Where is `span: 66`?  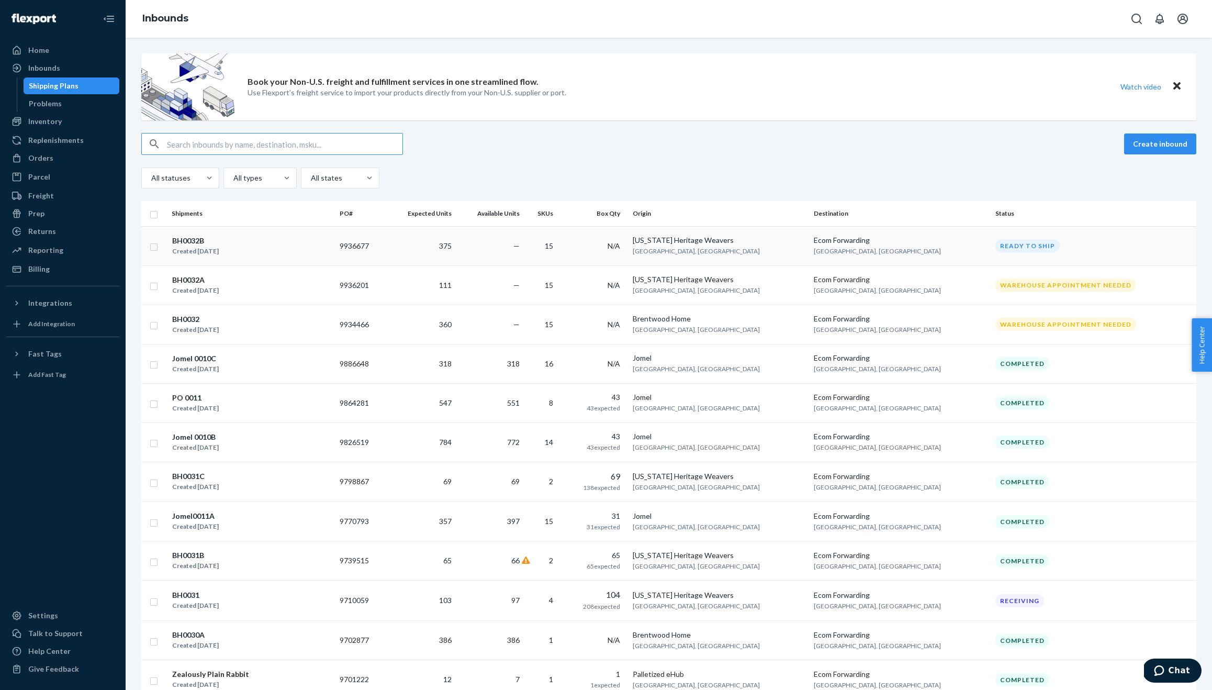 span: 66 is located at coordinates (515, 560).